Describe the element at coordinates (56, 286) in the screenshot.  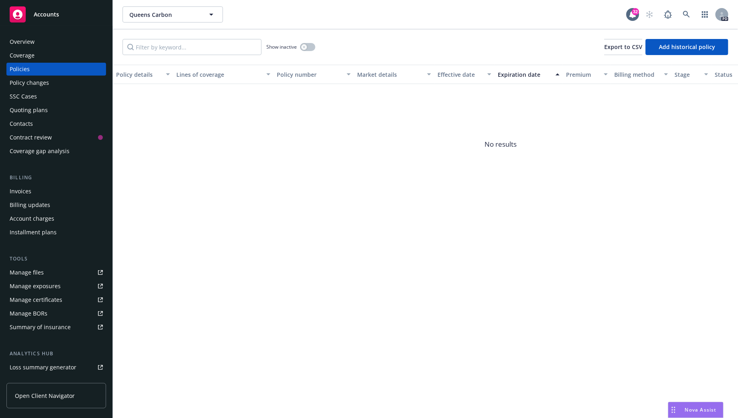
I see `span: Manage exposures` at that location.